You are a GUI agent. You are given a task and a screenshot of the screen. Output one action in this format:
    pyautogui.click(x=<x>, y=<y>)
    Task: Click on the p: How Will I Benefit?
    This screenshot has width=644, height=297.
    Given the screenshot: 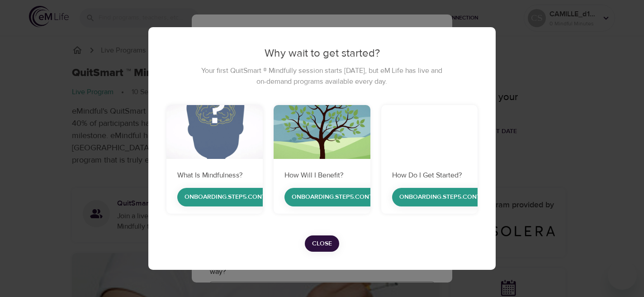 What is the action you would take?
    pyautogui.click(x=322, y=175)
    